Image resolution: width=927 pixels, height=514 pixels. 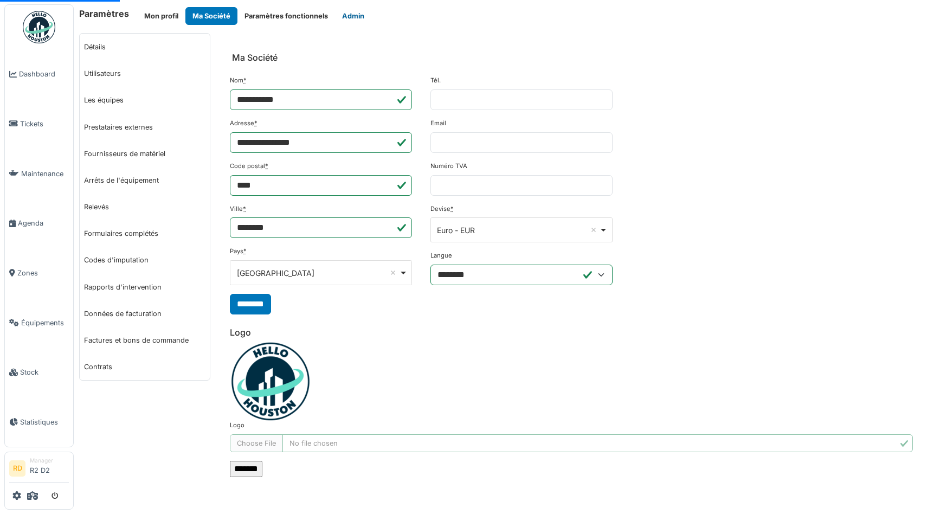 I want to click on label: Email, so click(x=438, y=123).